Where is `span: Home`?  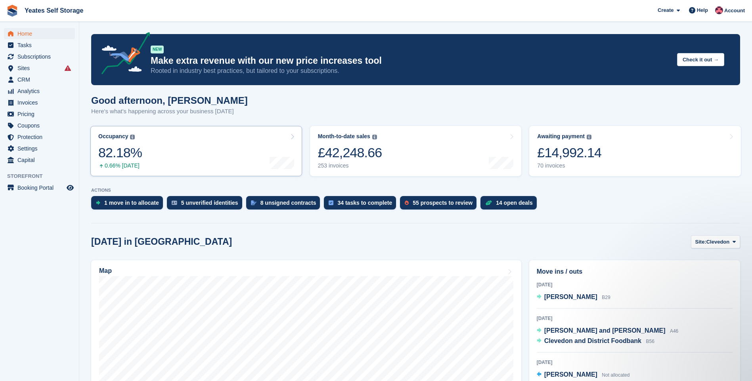
span: Home is located at coordinates (41, 34).